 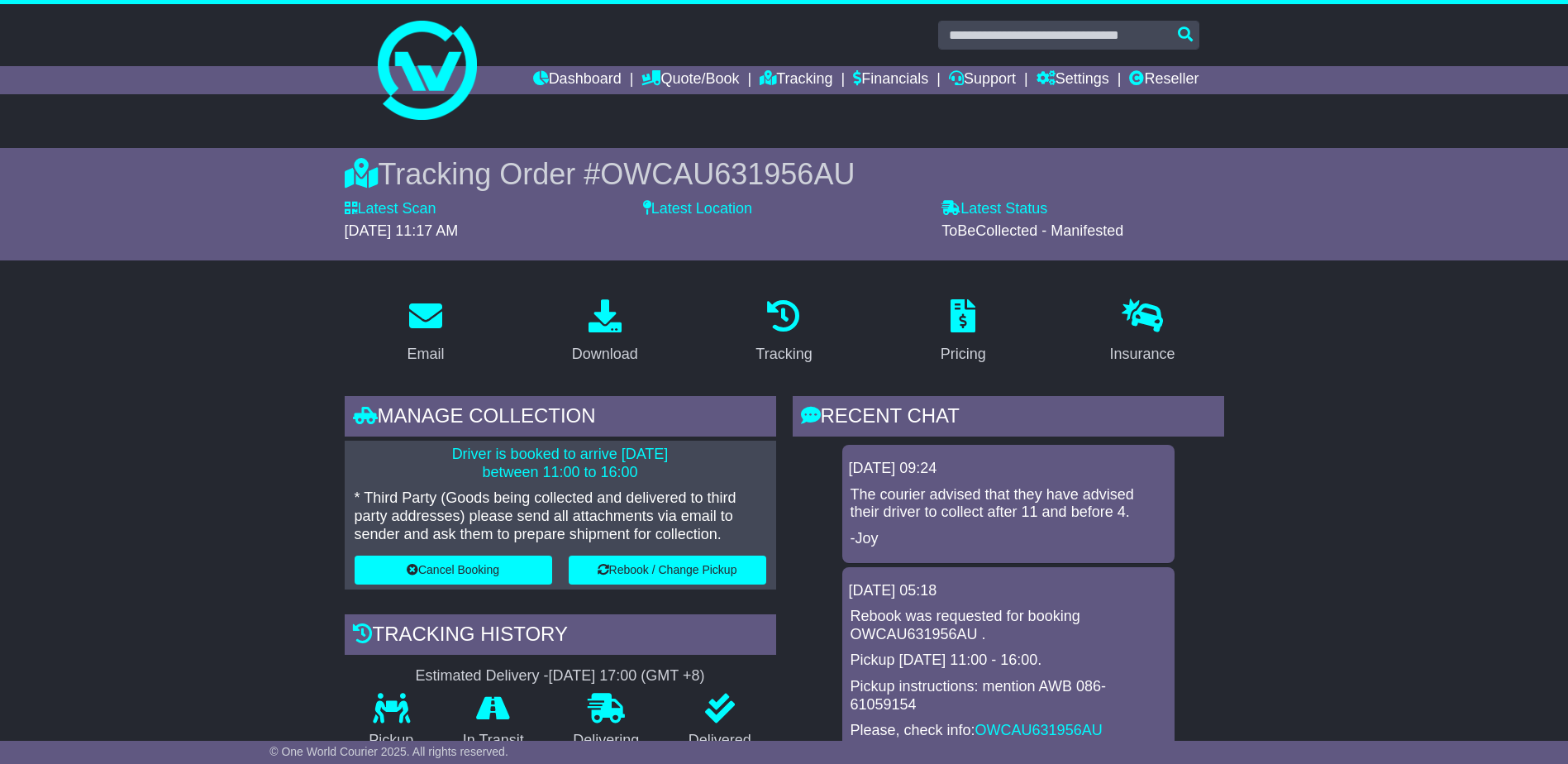 I want to click on a: Dashboard, so click(x=577, y=80).